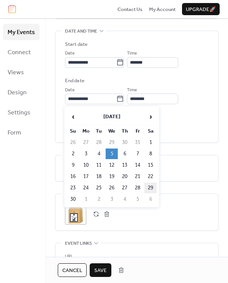 The width and height of the screenshot is (228, 283). What do you see at coordinates (21, 132) in the screenshot?
I see `a: Form` at bounding box center [21, 132].